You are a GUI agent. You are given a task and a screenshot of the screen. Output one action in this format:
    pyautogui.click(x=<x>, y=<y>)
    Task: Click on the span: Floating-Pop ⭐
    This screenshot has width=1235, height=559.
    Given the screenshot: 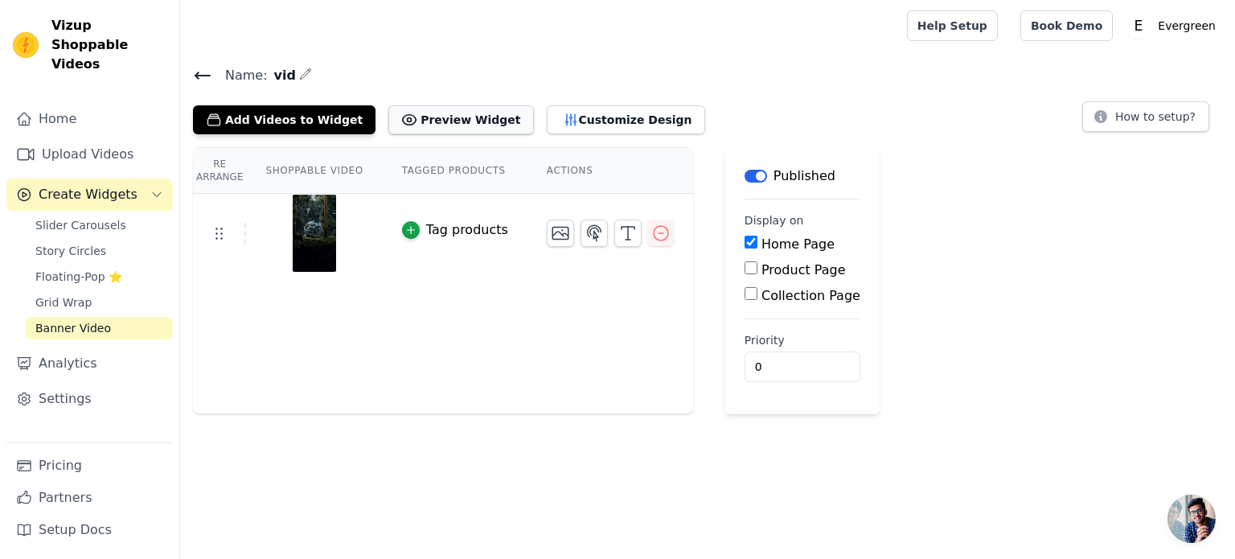 What is the action you would take?
    pyautogui.click(x=79, y=277)
    